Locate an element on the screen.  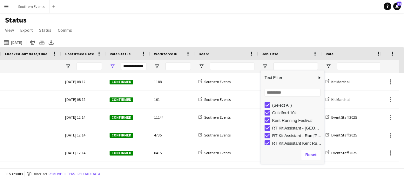
app-action-btn: Crew files as ZIP is located at coordinates (42, 42).